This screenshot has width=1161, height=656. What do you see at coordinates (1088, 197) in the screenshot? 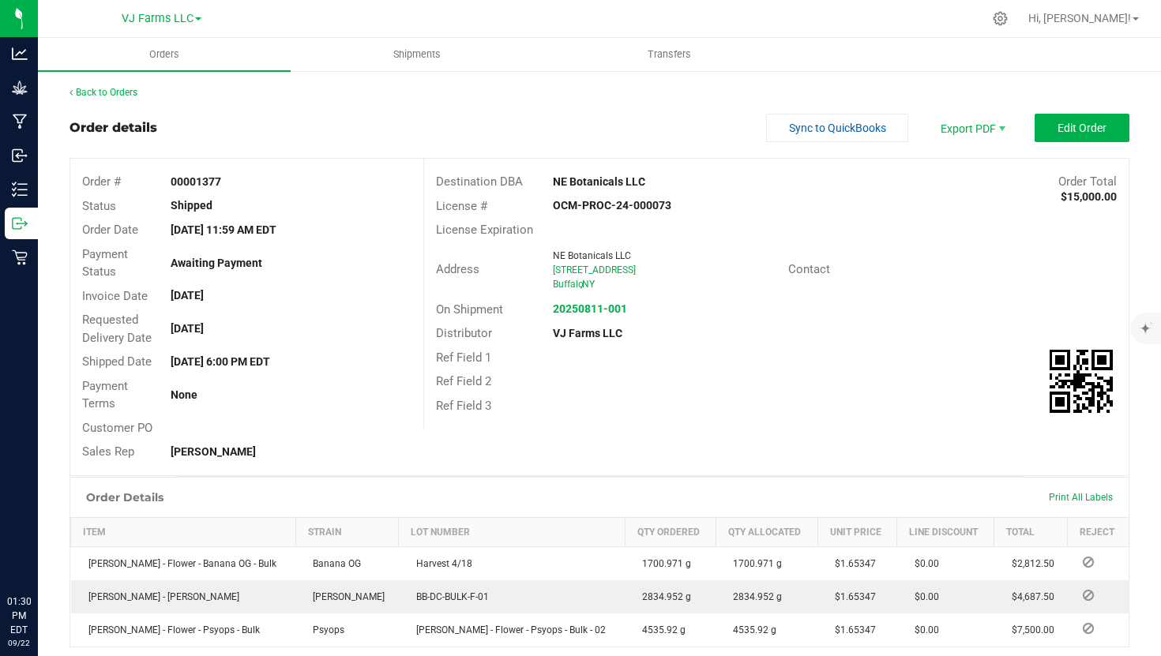
I see `strong: $15,000.00` at bounding box center [1088, 197].